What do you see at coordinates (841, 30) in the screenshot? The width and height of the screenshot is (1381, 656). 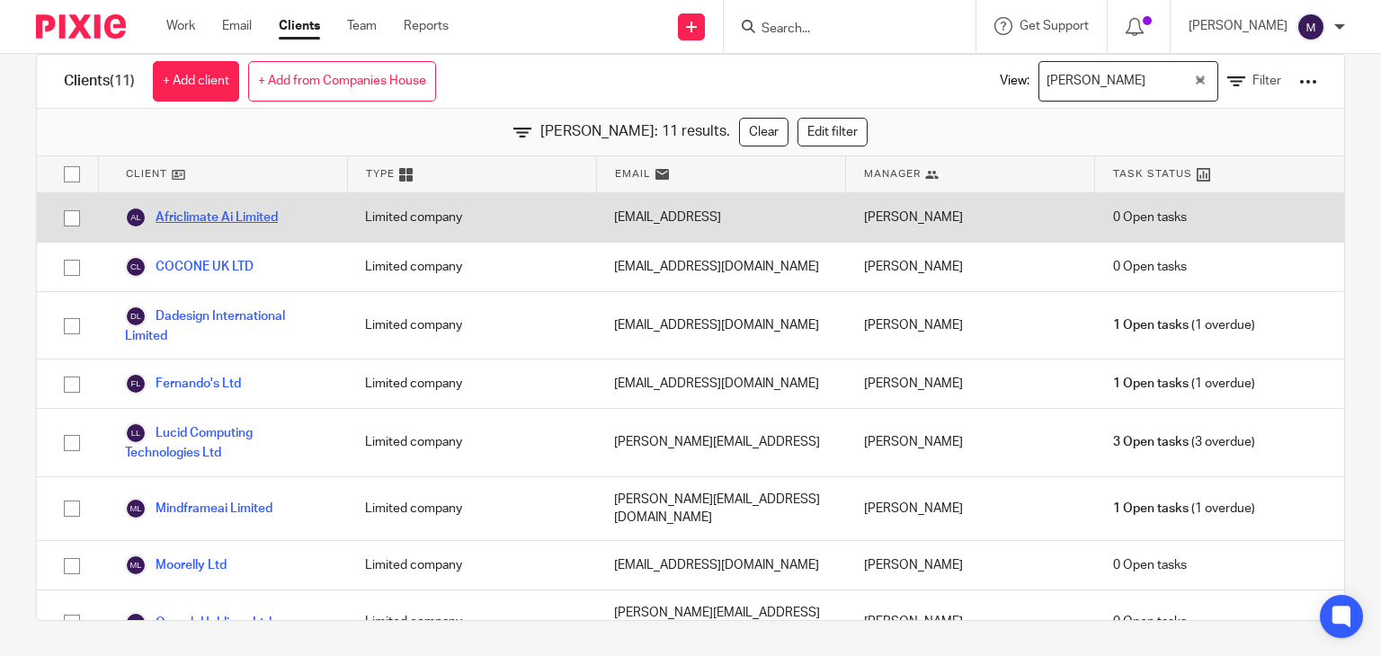 I see `input: Search` at bounding box center [841, 30].